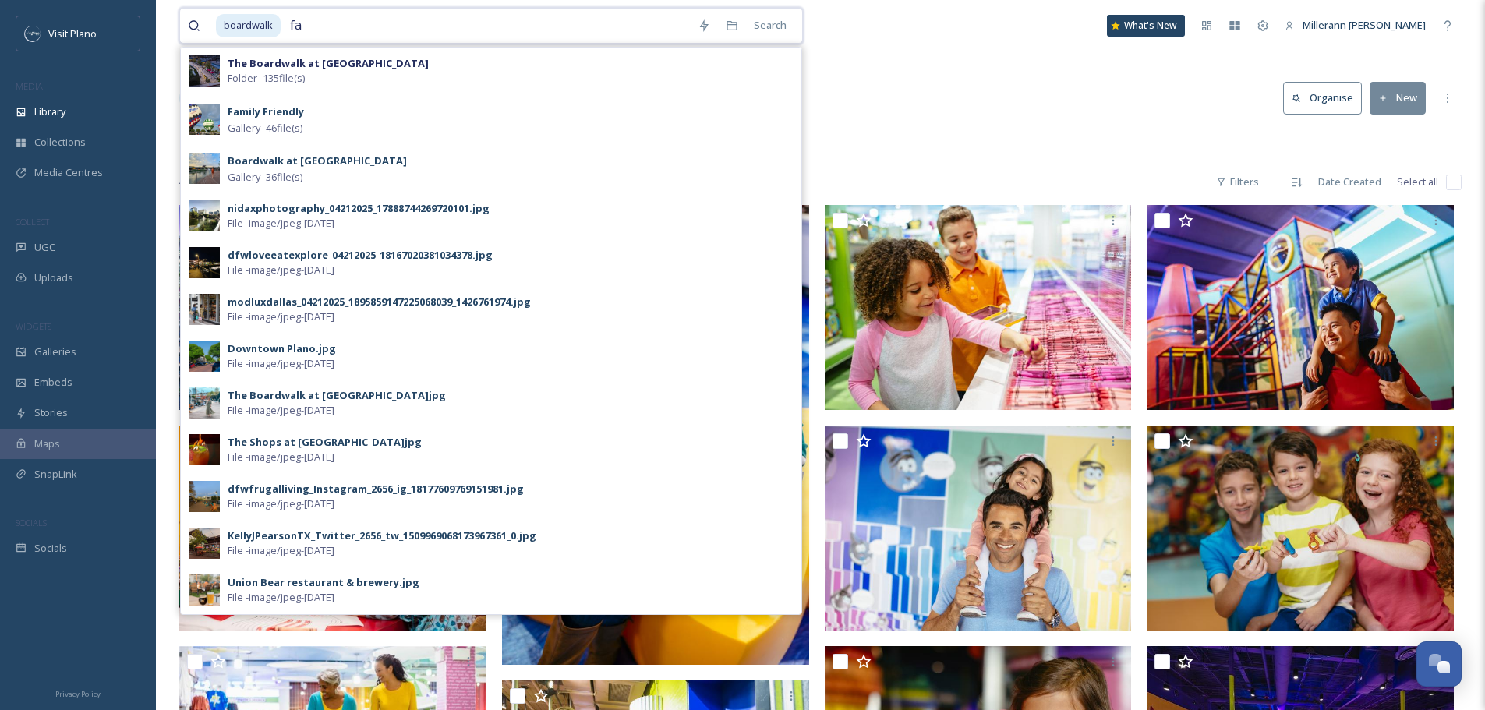  What do you see at coordinates (265, 177) in the screenshot?
I see `span: Gallery - 36 file(s)` at bounding box center [265, 177].